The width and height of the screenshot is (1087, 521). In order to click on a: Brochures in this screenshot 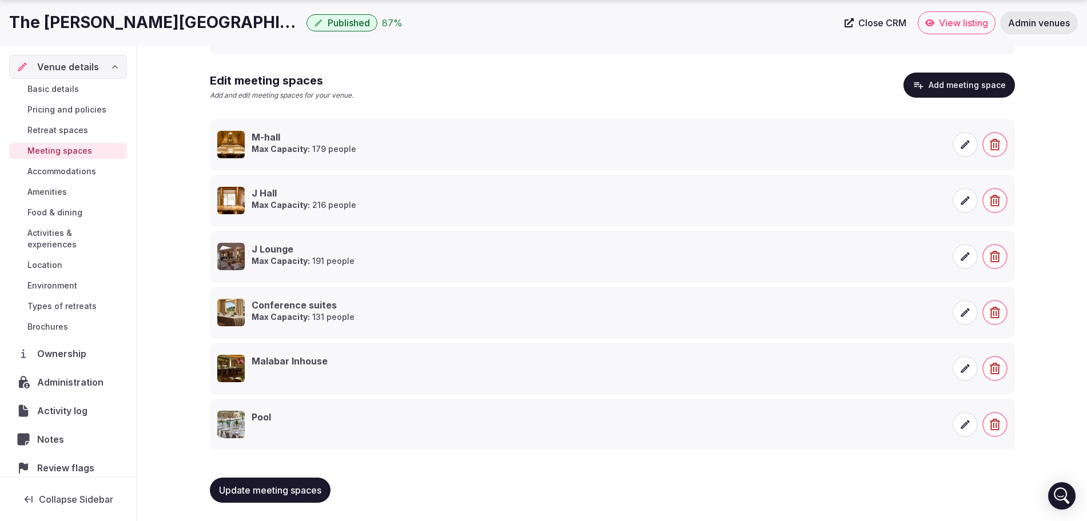, I will do `click(68, 327)`.